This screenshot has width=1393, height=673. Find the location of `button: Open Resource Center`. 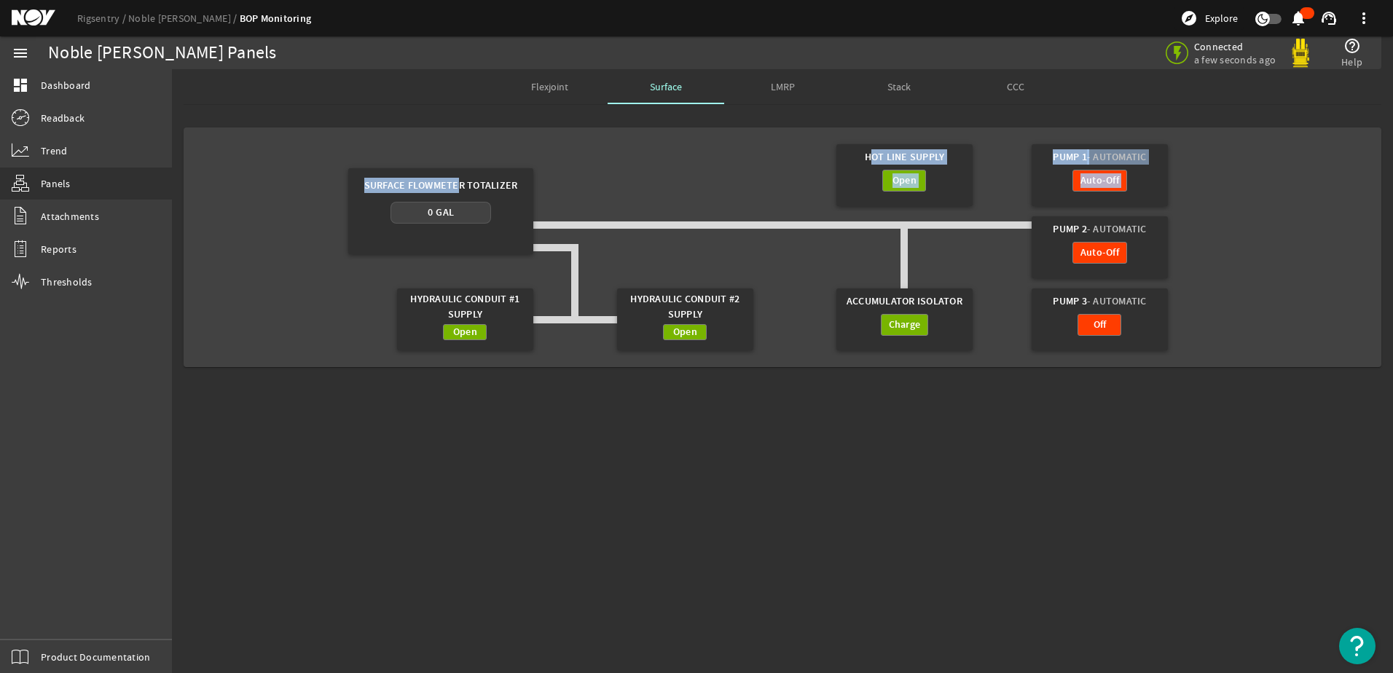

button: Open Resource Center is located at coordinates (1357, 646).